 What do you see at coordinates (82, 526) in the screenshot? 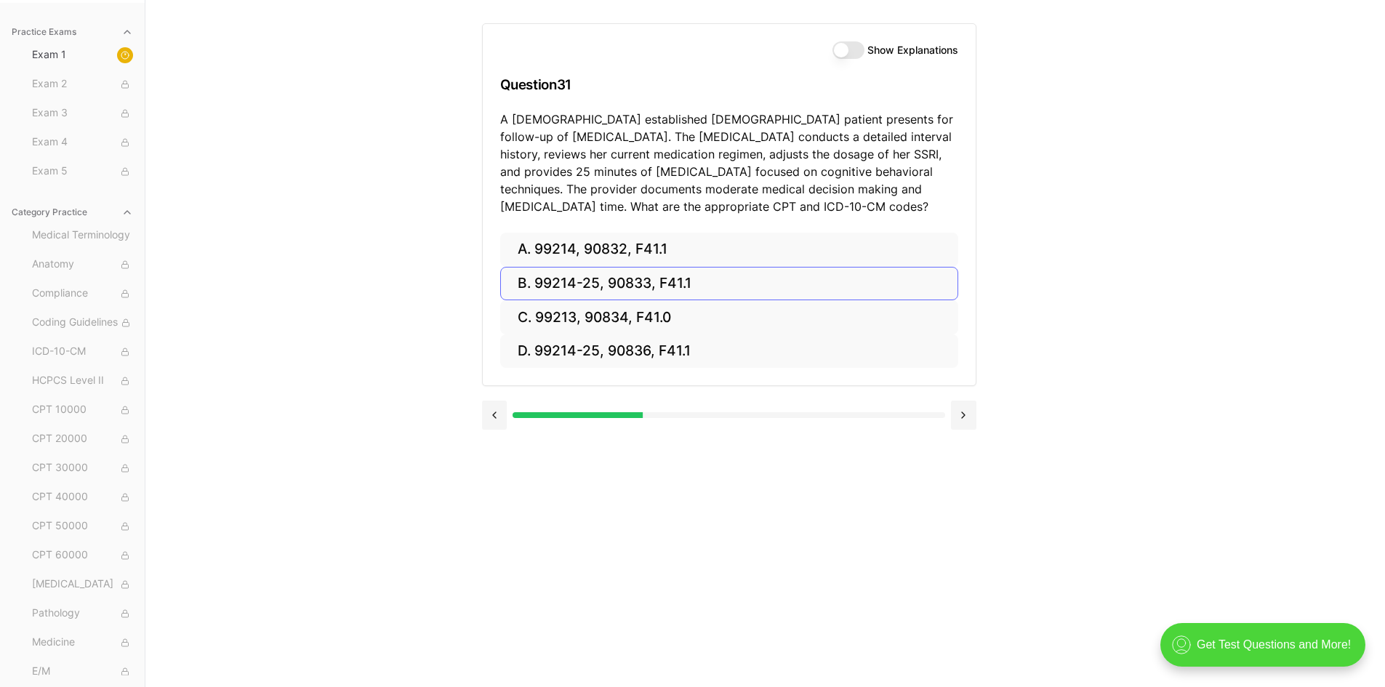
I see `button: CPT 50000` at bounding box center [82, 526].